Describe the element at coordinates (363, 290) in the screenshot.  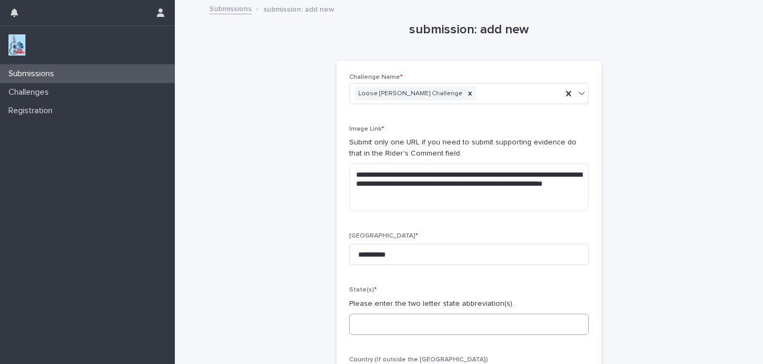
I see `span: State(s)` at that location.